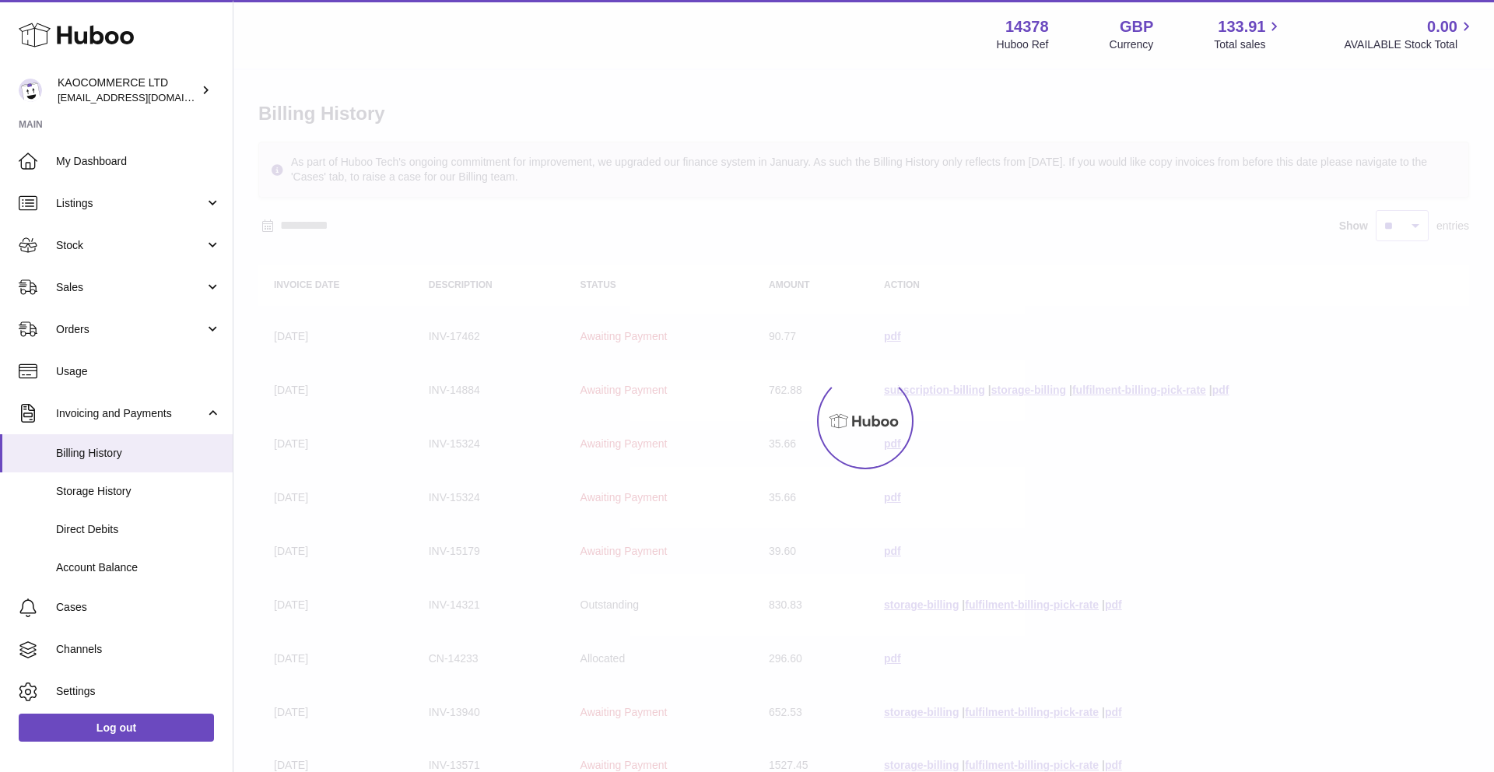  What do you see at coordinates (139, 649) in the screenshot?
I see `span: Channels` at bounding box center [139, 649].